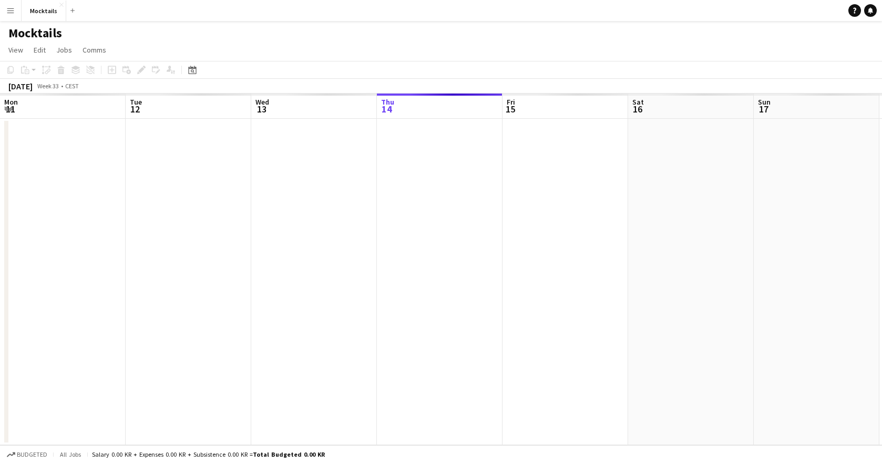 The image size is (882, 463). What do you see at coordinates (764, 102) in the screenshot?
I see `span: Sun` at bounding box center [764, 102].